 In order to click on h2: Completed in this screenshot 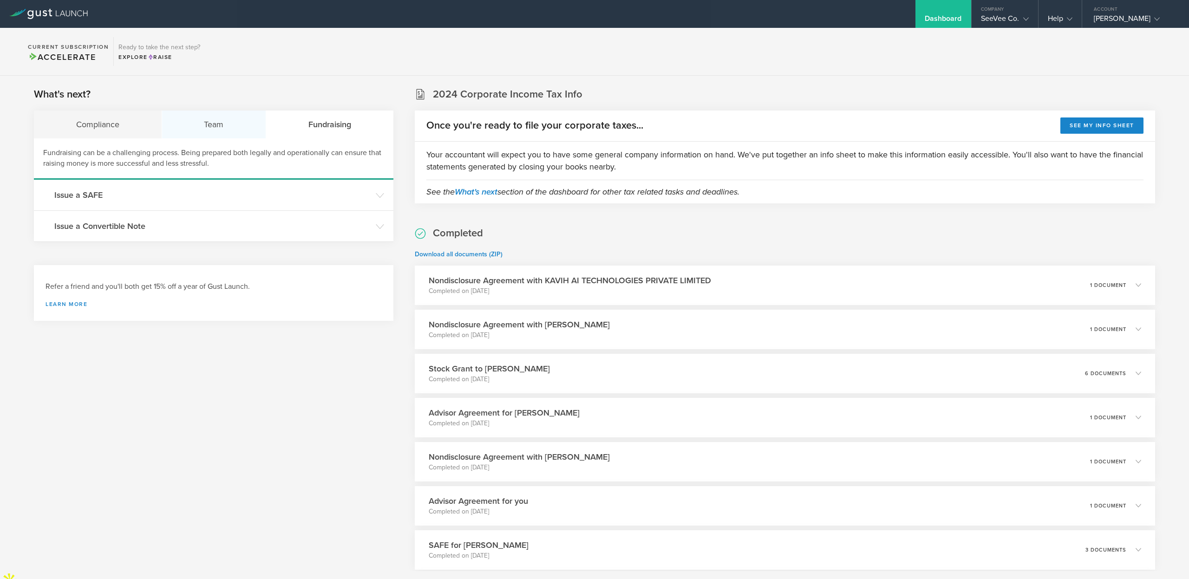, I will do `click(458, 233)`.